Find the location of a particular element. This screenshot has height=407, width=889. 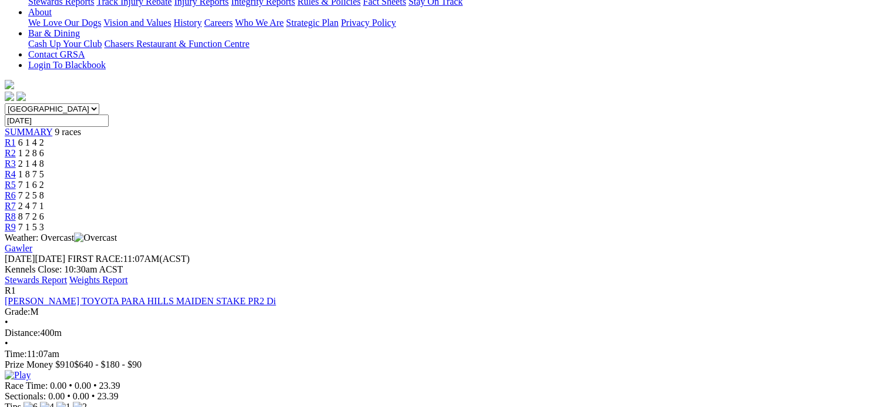

input: Select date is located at coordinates (56, 120).